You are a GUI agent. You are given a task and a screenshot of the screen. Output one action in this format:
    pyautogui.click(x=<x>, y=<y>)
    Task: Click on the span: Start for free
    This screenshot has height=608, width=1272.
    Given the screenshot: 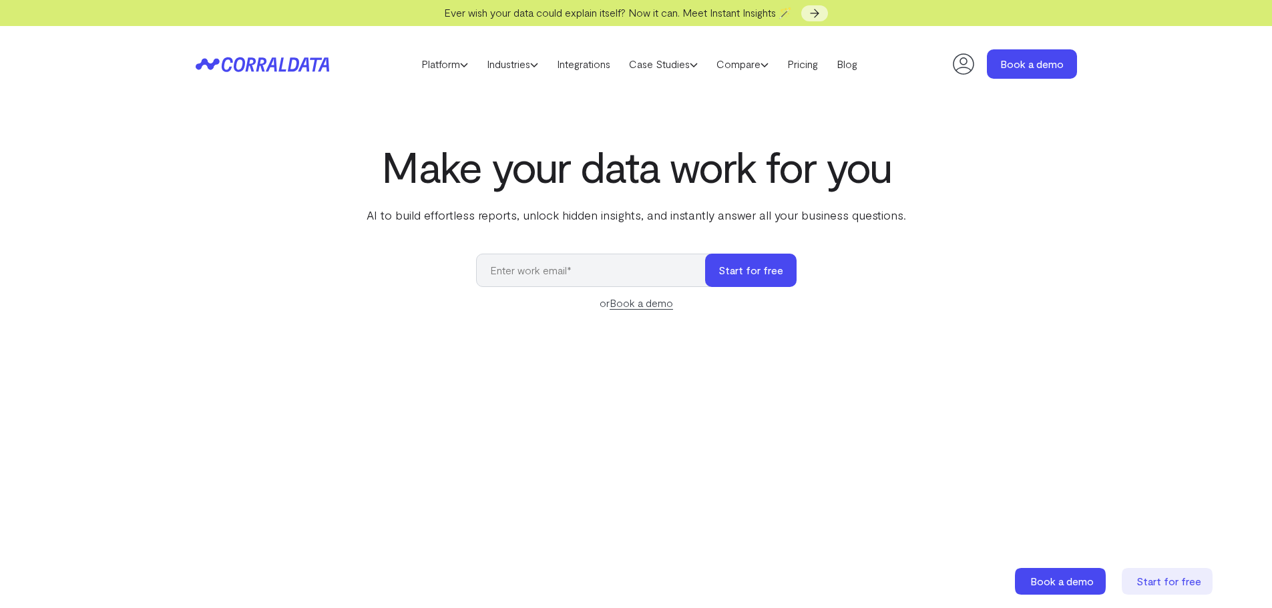 What is the action you would take?
    pyautogui.click(x=1169, y=581)
    